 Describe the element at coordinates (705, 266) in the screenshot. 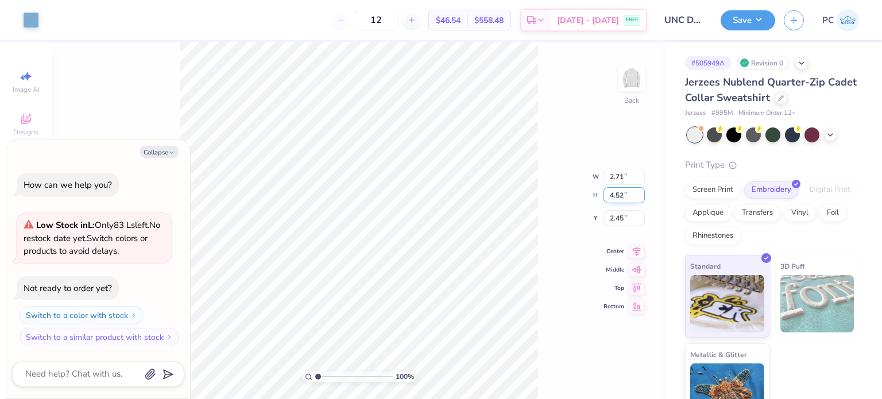

I see `span: Standard` at that location.